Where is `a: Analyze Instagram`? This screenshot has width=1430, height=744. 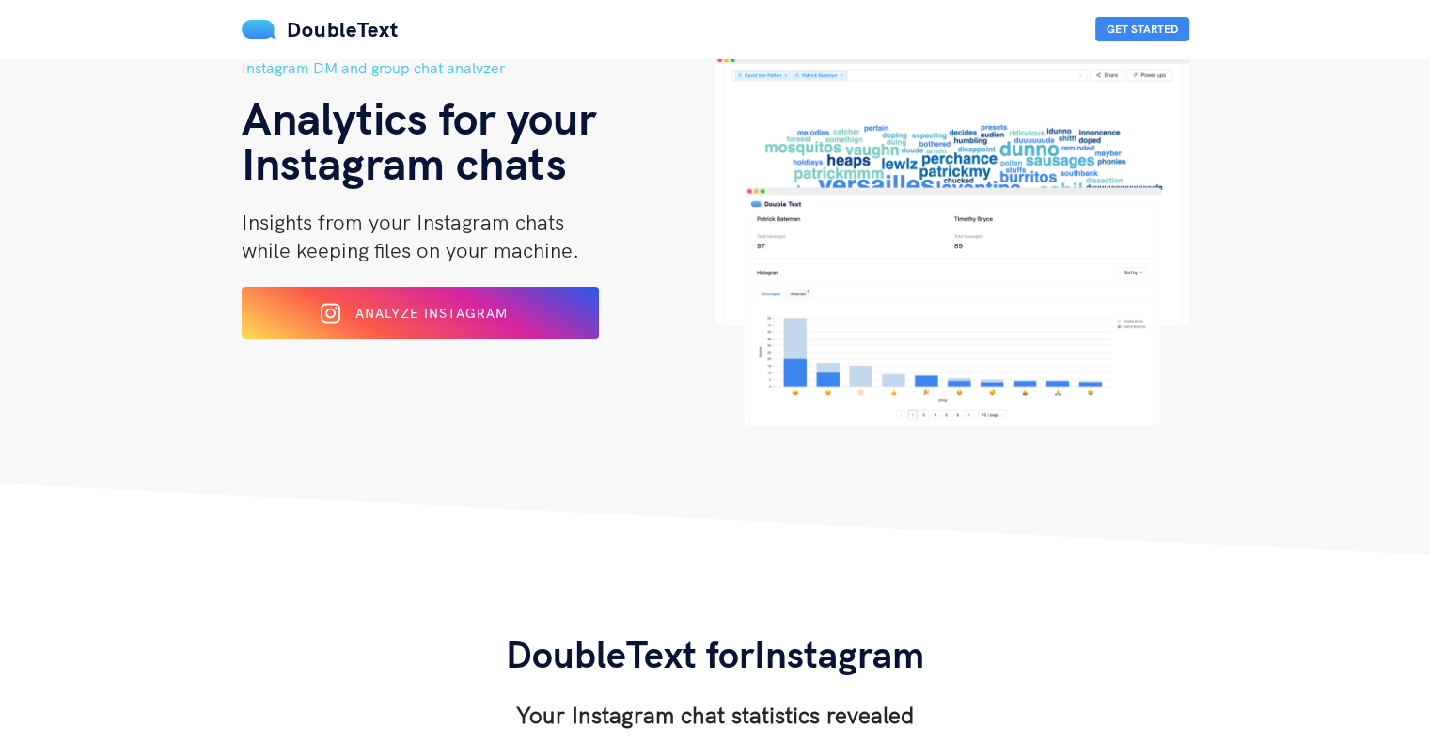 a: Analyze Instagram is located at coordinates (420, 320).